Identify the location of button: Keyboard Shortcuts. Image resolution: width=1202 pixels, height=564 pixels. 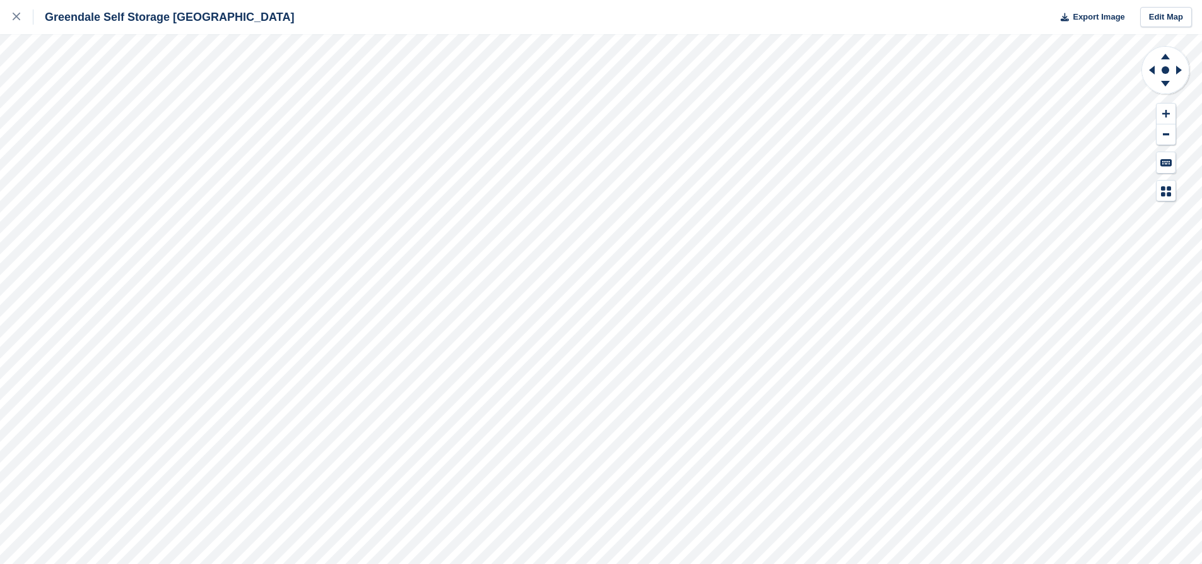
(1166, 162).